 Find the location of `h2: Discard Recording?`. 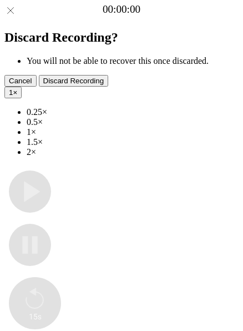

h2: Discard Recording? is located at coordinates (122, 37).